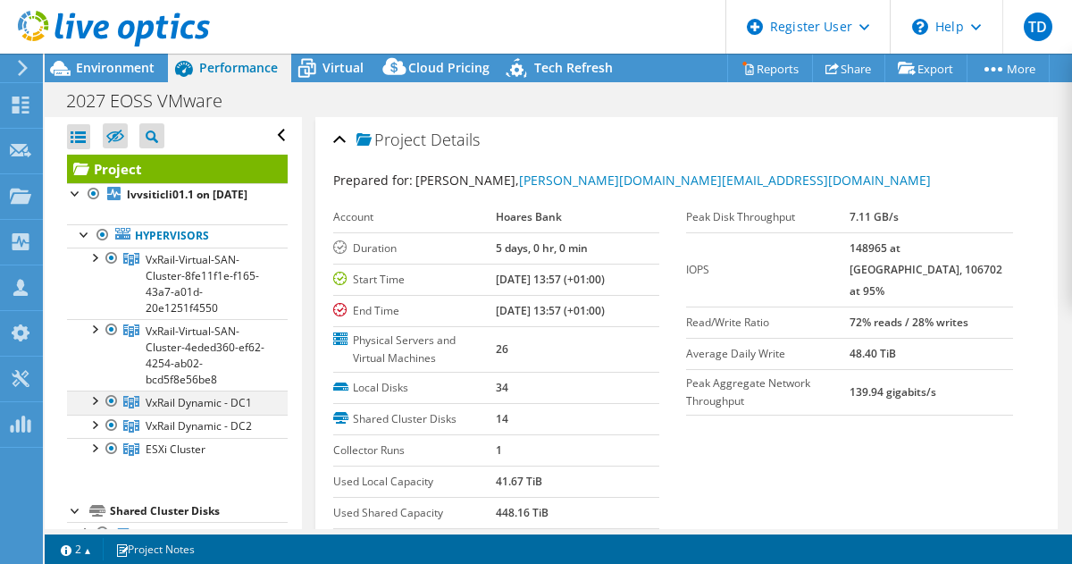  Describe the element at coordinates (415, 388) in the screenshot. I see `label: Local Disks` at that location.